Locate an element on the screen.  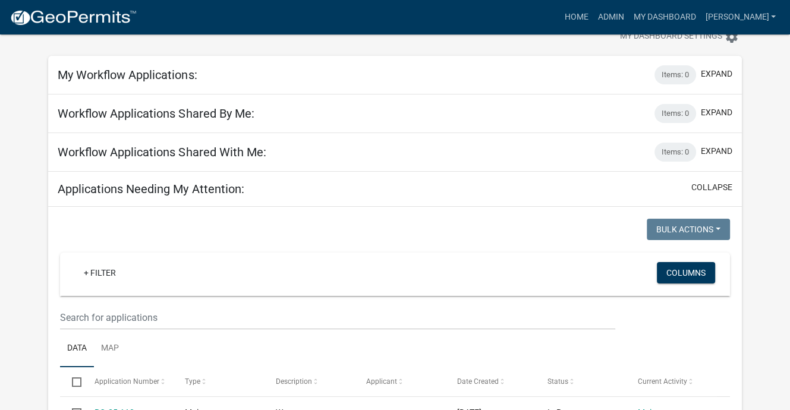
datatable-header-cell: Select is located at coordinates (71, 381).